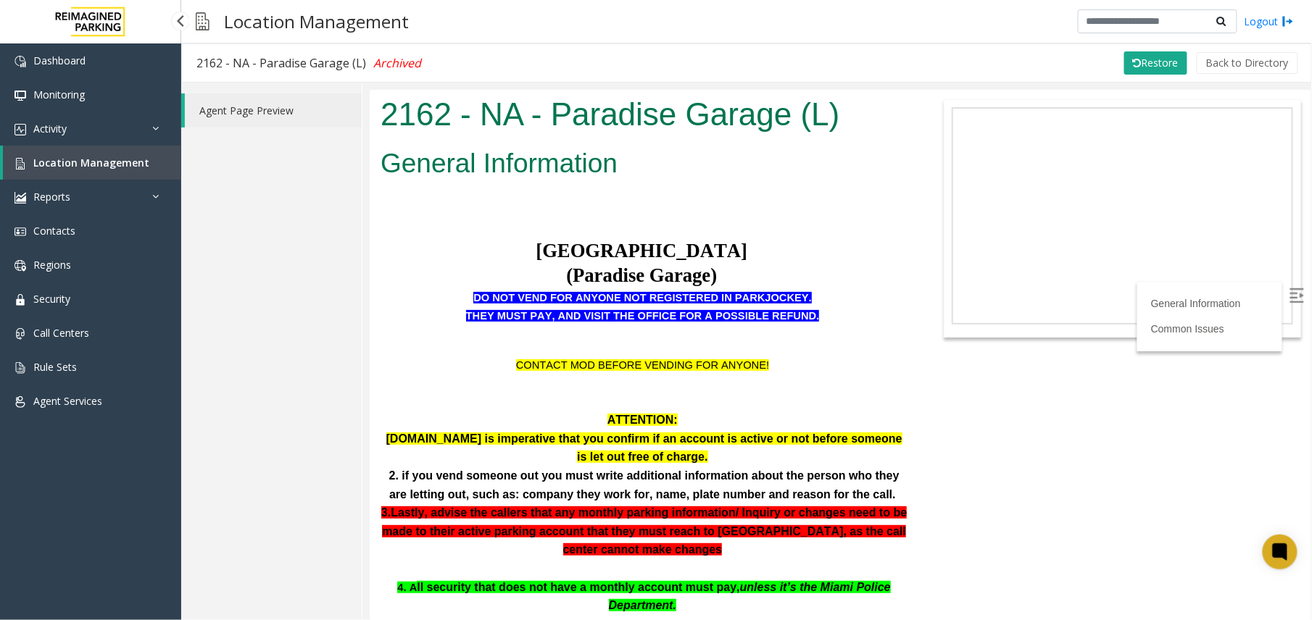  What do you see at coordinates (202, 21) in the screenshot?
I see `img: pageIcon` at bounding box center [202, 21].